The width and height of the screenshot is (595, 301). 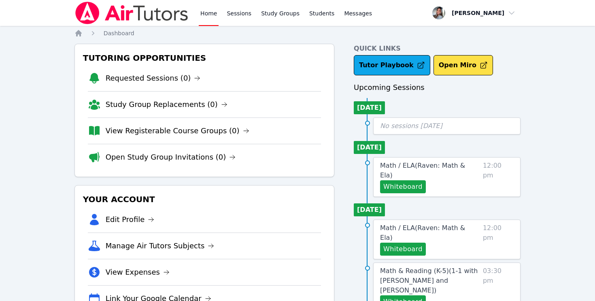 What do you see at coordinates (204, 199) in the screenshot?
I see `h3: Your Account` at bounding box center [204, 199].